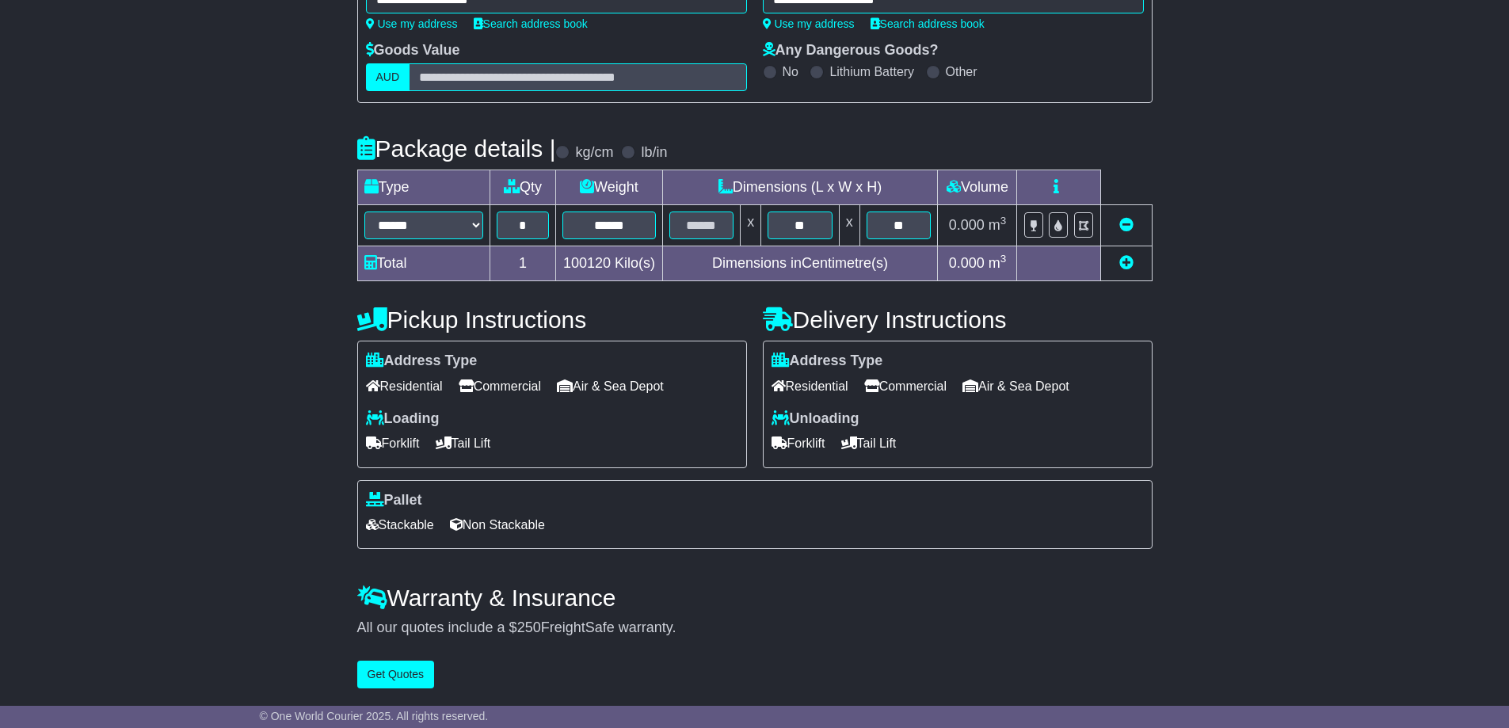 This screenshot has height=728, width=1509. I want to click on span: 250, so click(529, 628).